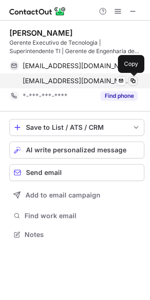 The height and width of the screenshot is (300, 150). I want to click on div: Gerente Executivo de Tecnologia | Superintendente TI | Gerente de Engenharia de Software | Transf..., so click(77, 47).